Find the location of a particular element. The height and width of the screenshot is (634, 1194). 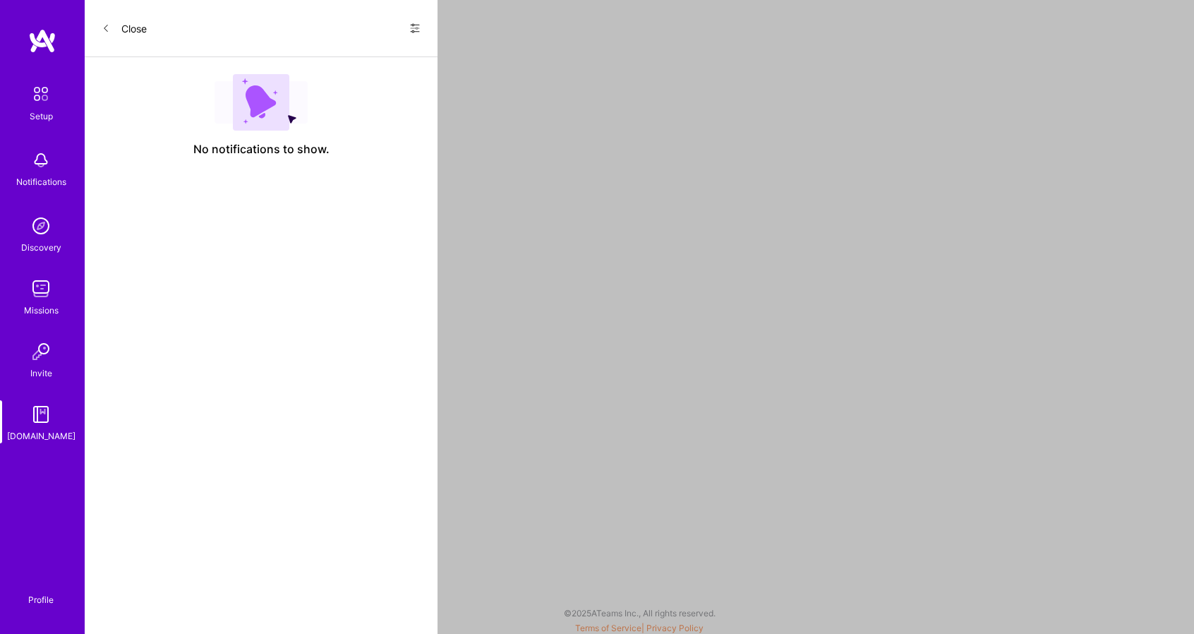

div: Setup is located at coordinates (41, 116).